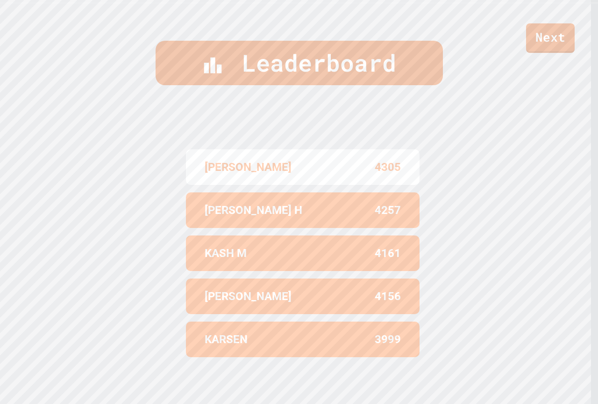  What do you see at coordinates (388, 296) in the screenshot?
I see `p: 4156` at bounding box center [388, 296].